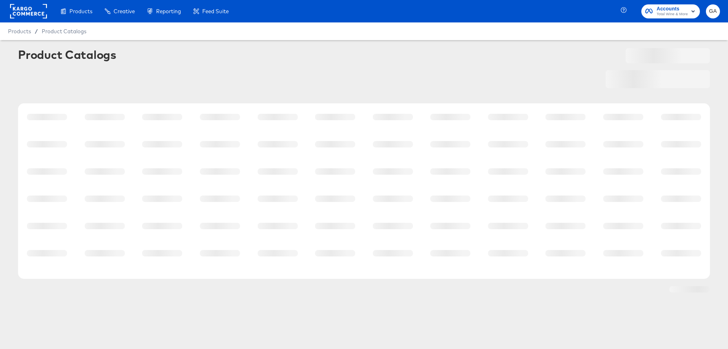  What do you see at coordinates (215, 11) in the screenshot?
I see `span: Feed Suite` at bounding box center [215, 11].